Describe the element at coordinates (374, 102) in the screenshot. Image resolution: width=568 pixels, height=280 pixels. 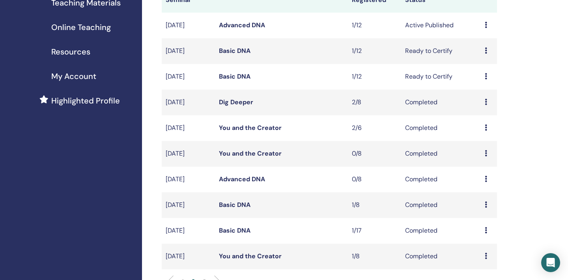
I see `td: 2/8` at that location.